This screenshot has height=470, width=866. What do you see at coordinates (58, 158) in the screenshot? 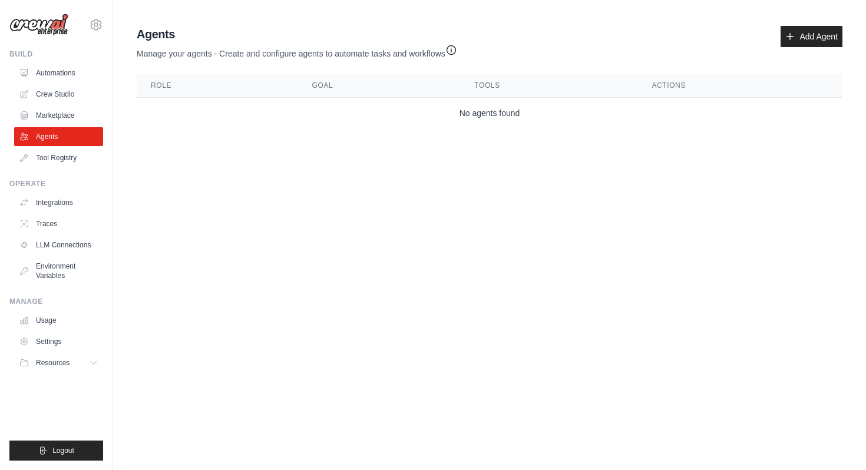
I see `a: Tool Registry` at bounding box center [58, 158].